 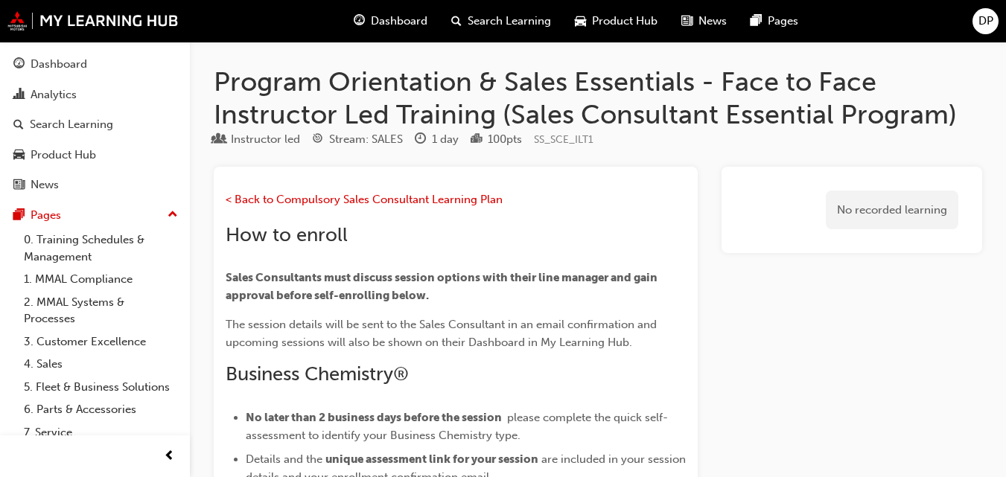 What do you see at coordinates (986, 21) in the screenshot?
I see `span: DP` at bounding box center [986, 21].